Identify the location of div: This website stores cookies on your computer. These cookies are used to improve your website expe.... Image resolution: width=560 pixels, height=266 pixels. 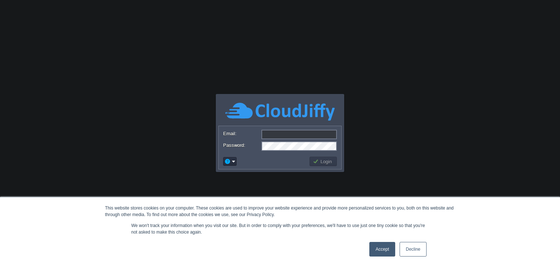
(280, 211).